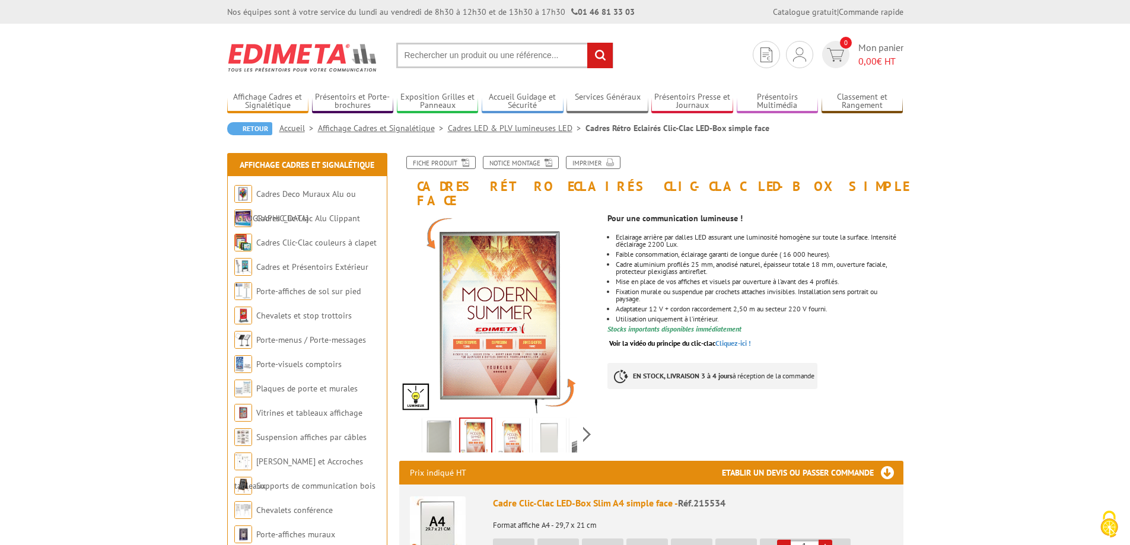 The image size is (1130, 545). I want to click on div: Nos équipes sont à votre service du lundi au vendredi de 8h30 à 12h30 et de 13h30 à 17h30, so click(431, 12).